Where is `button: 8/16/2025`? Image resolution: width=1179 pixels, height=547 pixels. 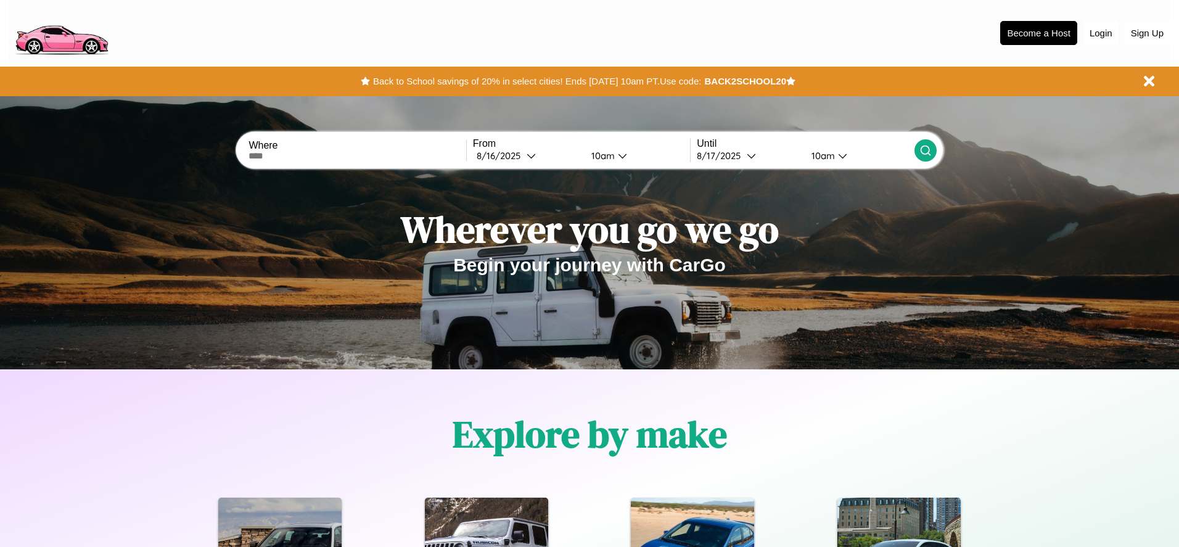 button: 8/16/2025 is located at coordinates (527, 155).